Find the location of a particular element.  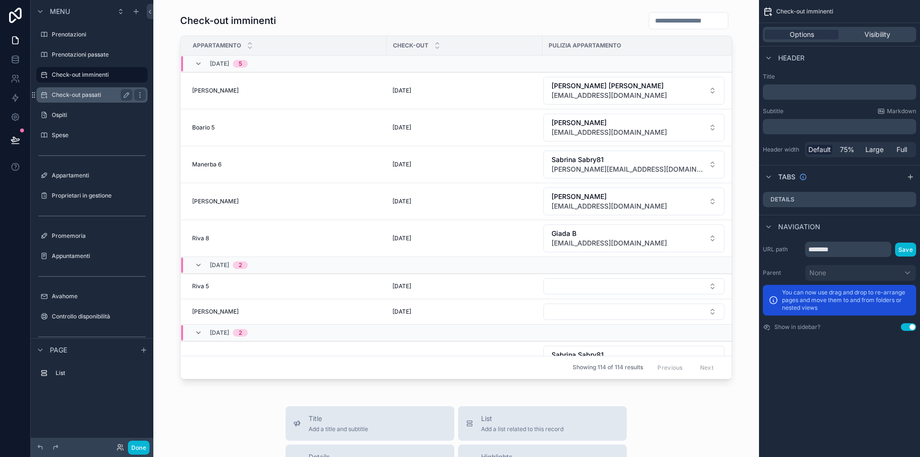

label: Appuntamenti is located at coordinates (99, 256).